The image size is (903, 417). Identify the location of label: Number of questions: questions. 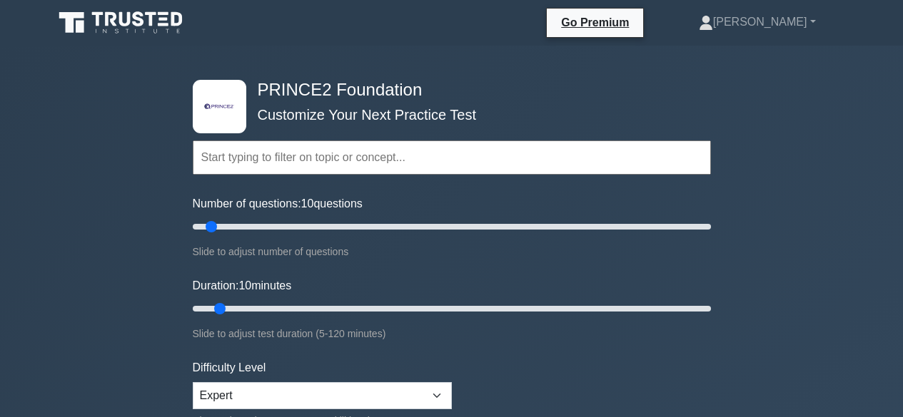
(278, 204).